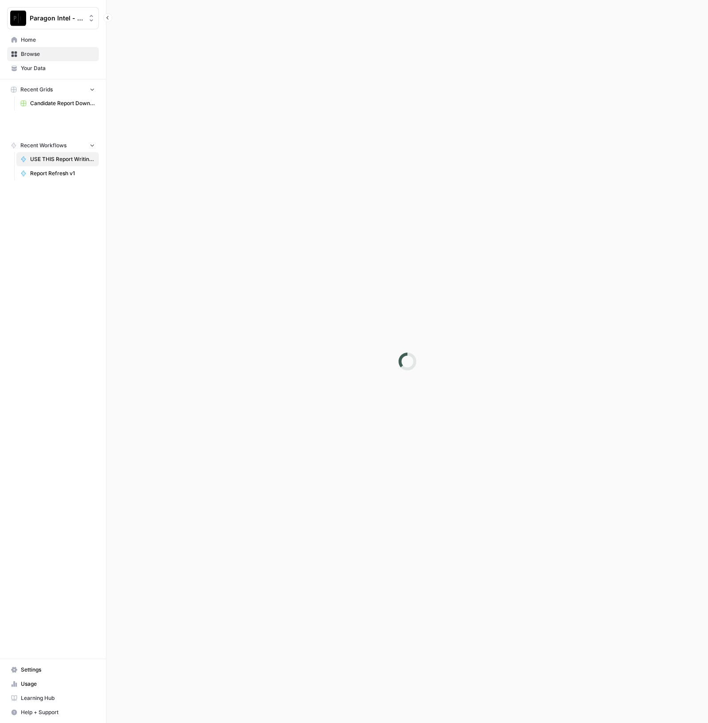 This screenshot has width=708, height=723. What do you see at coordinates (58, 173) in the screenshot?
I see `a: Report Refresh v1` at bounding box center [58, 173].